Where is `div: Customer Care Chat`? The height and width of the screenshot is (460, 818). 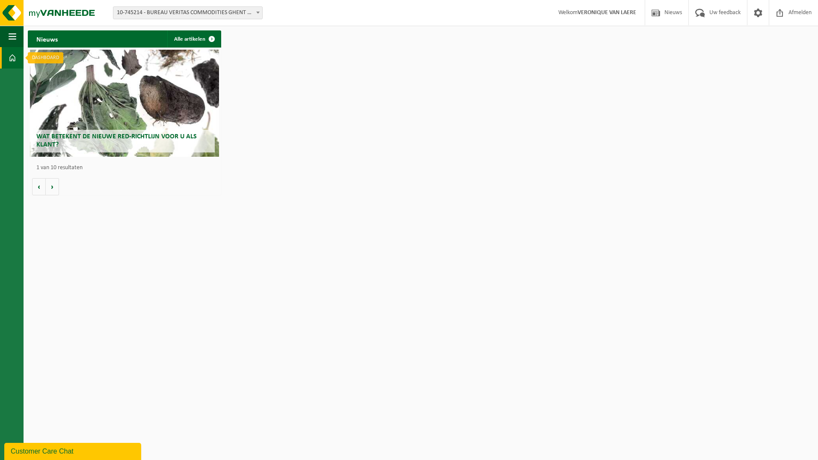 div: Customer Care Chat is located at coordinates (68, 10).